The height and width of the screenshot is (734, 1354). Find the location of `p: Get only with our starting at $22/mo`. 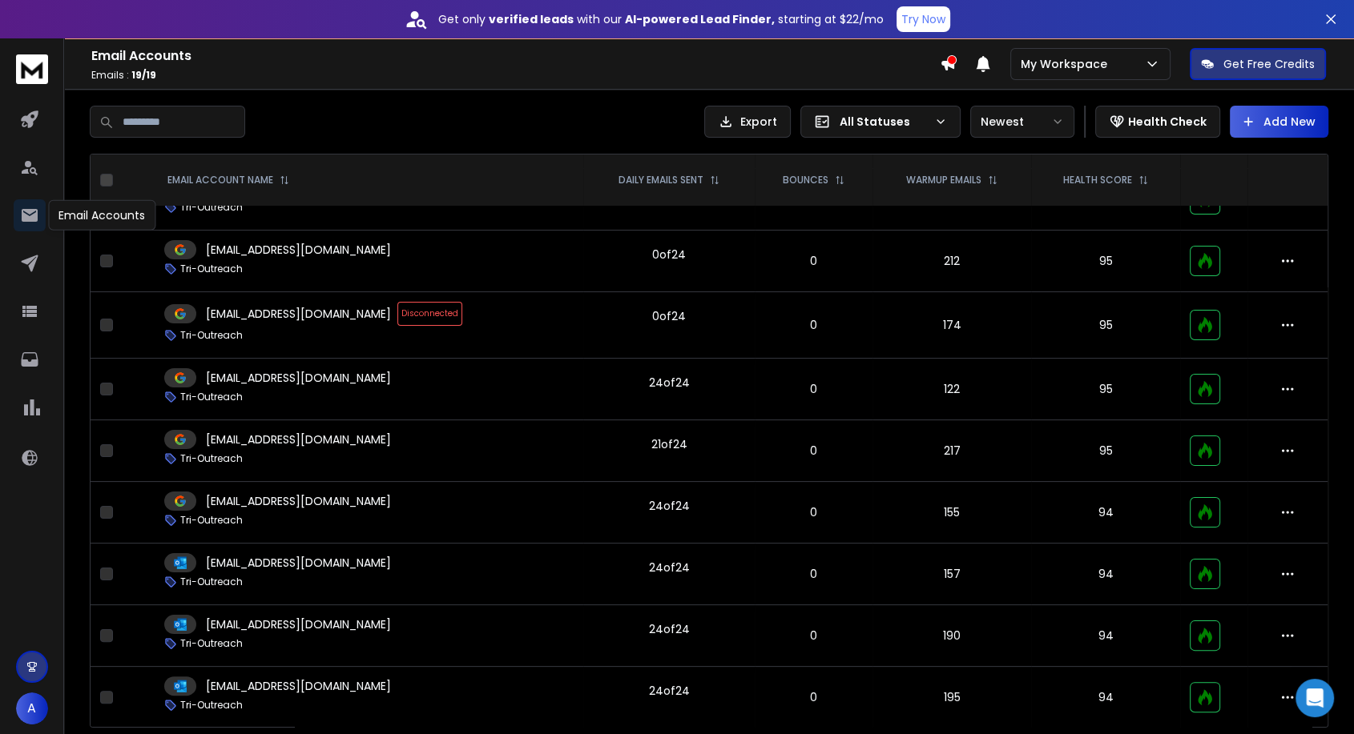

p: Get only with our starting at $22/mo is located at coordinates (661, 19).